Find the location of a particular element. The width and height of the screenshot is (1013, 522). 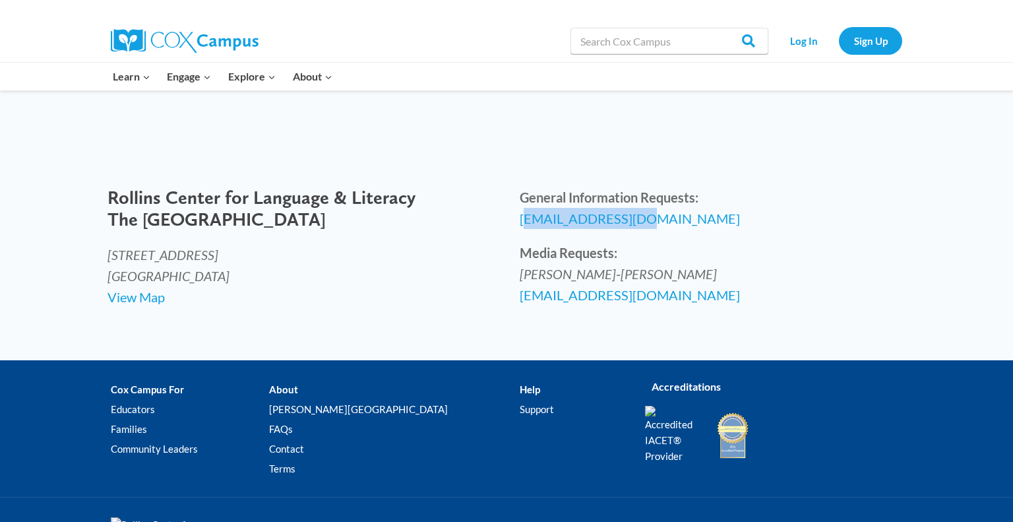

a: Contact is located at coordinates (394, 449).